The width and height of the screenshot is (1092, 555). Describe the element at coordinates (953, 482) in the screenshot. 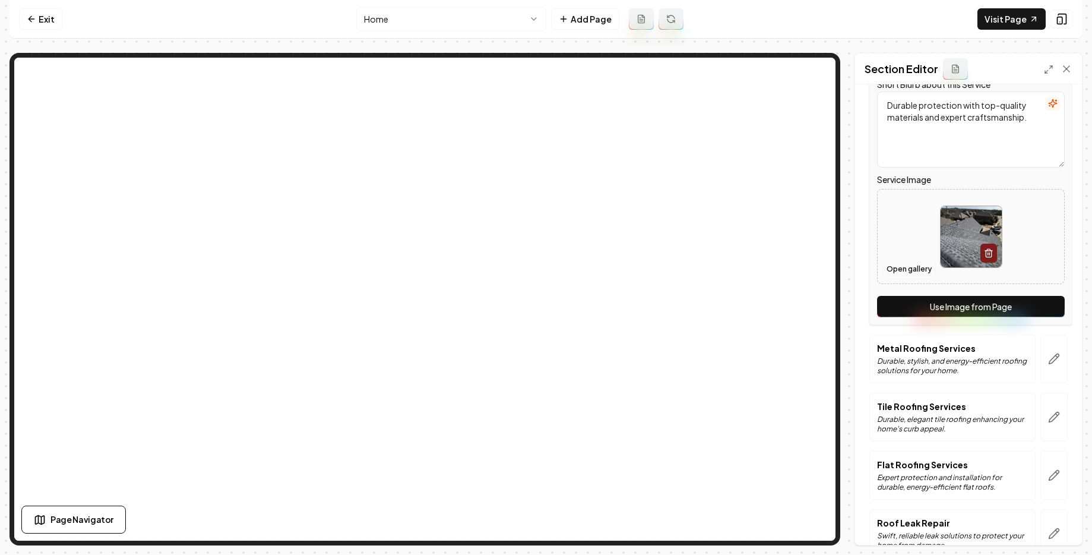

I see `p: Expert protection and installation for durable, energy-efficient flat roofs.` at that location.